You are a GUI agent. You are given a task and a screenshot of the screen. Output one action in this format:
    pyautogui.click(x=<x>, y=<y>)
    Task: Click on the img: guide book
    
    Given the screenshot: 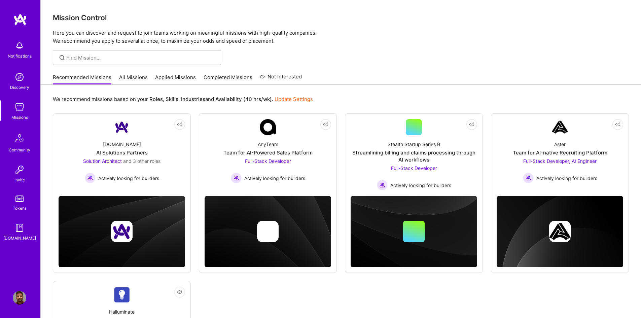 What is the action you would take?
    pyautogui.click(x=20, y=228)
    